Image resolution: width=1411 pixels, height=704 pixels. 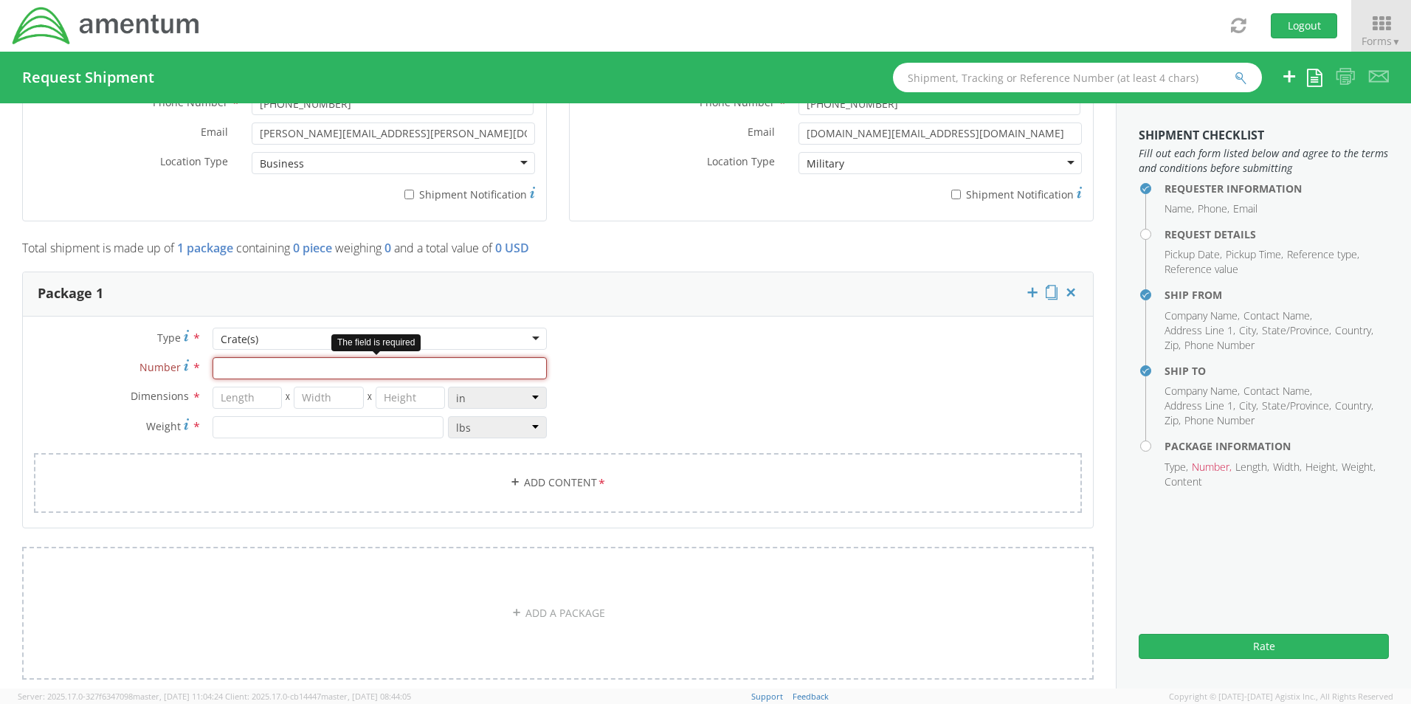 I want to click on h4: Ship From, so click(x=1276, y=294).